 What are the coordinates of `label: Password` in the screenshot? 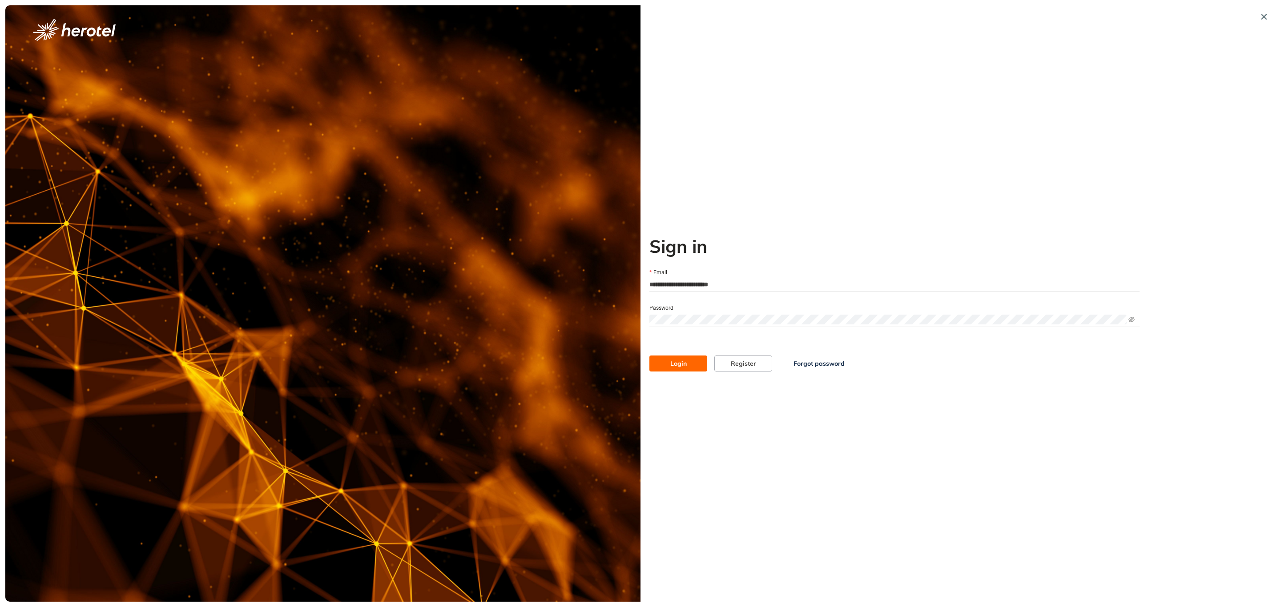 It's located at (661, 308).